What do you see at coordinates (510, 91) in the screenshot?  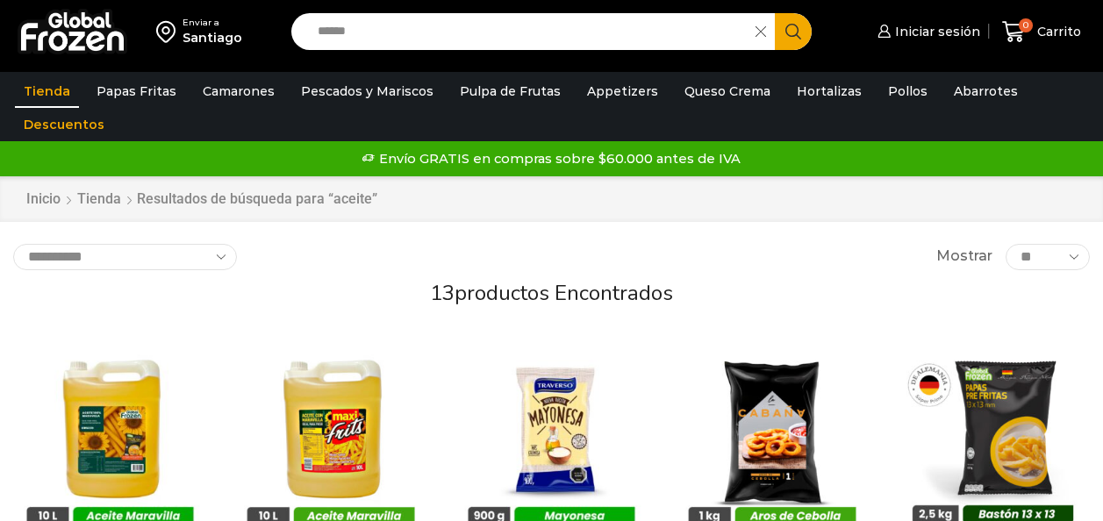 I see `a: Pulpa de Frutas` at bounding box center [510, 91].